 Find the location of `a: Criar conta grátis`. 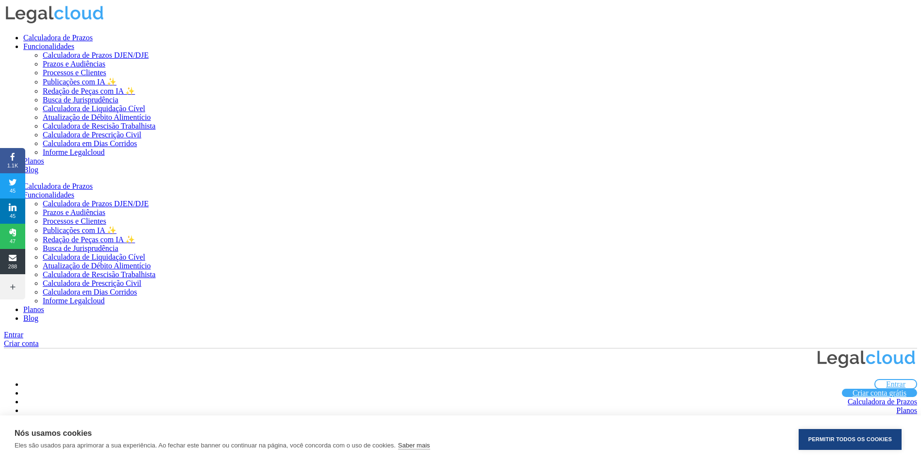

a: Criar conta grátis is located at coordinates (880, 393).